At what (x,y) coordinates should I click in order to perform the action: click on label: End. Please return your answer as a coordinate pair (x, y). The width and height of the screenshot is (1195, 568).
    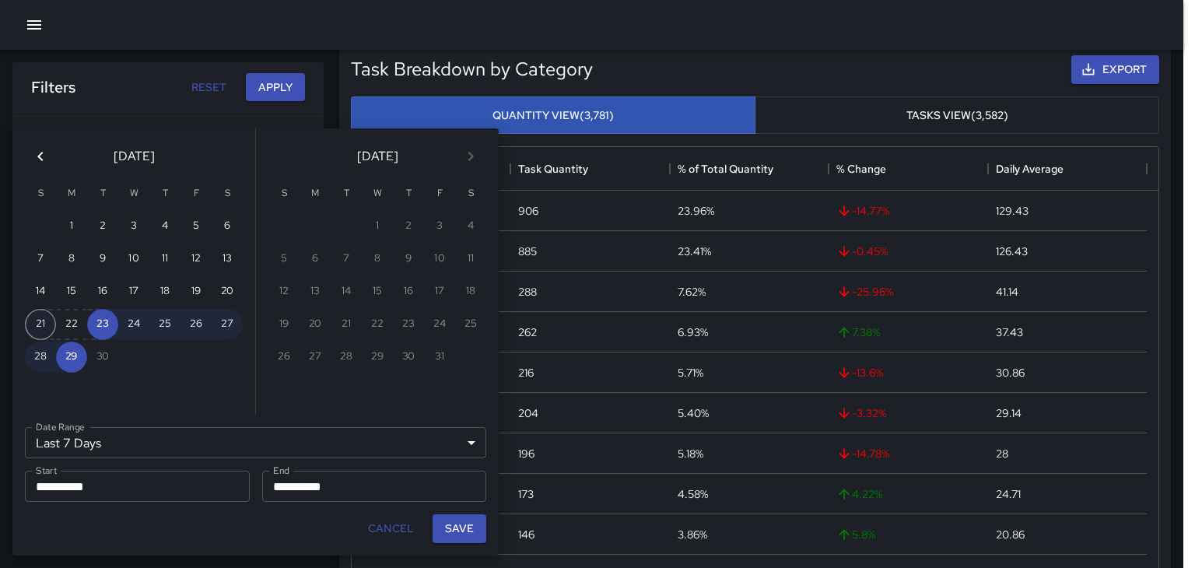
    Looking at the image, I should click on (281, 470).